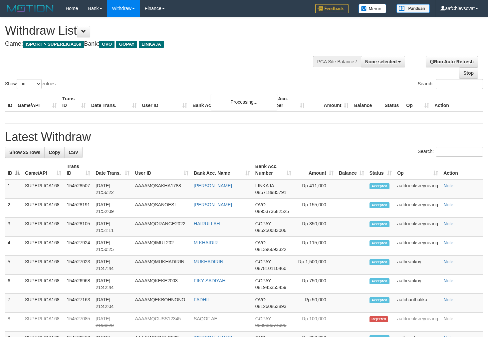 Image resolution: width=488 pixels, height=337 pixels. I want to click on span: Copy 0895373682525 to clipboard, so click(272, 211).